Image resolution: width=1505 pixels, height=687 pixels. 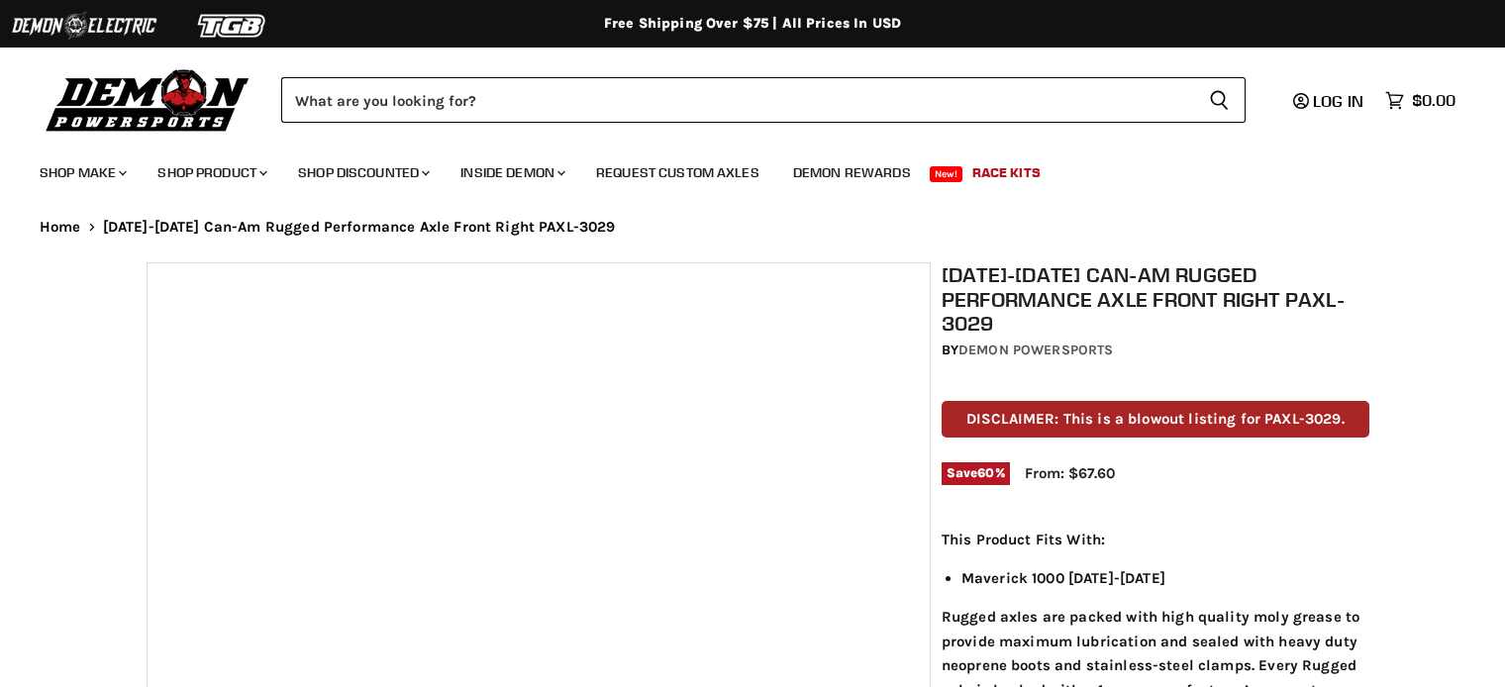 I want to click on a: Shop Make, so click(x=81, y=172).